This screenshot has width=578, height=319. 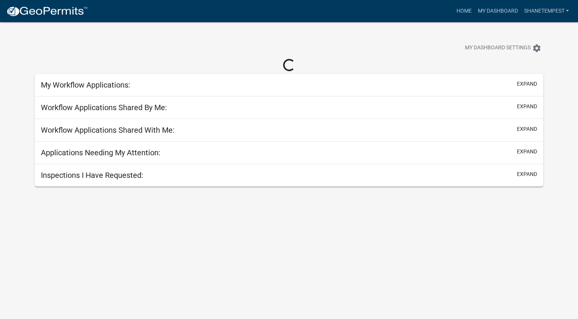 What do you see at coordinates (86, 85) in the screenshot?
I see `h5: My Workflow Applications:` at bounding box center [86, 85].